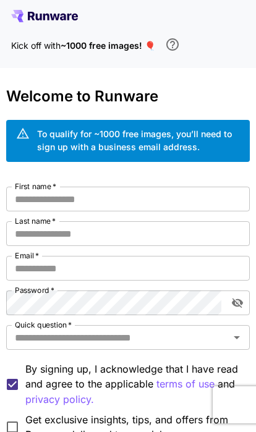  I want to click on button: In order to qualify for free credit, you need to sign up with a business email address and click ..., so click(173, 45).